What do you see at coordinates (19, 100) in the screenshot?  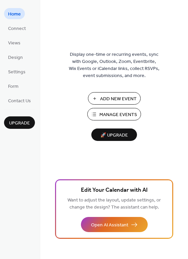 I see `a: Contact Us` at bounding box center [19, 100].